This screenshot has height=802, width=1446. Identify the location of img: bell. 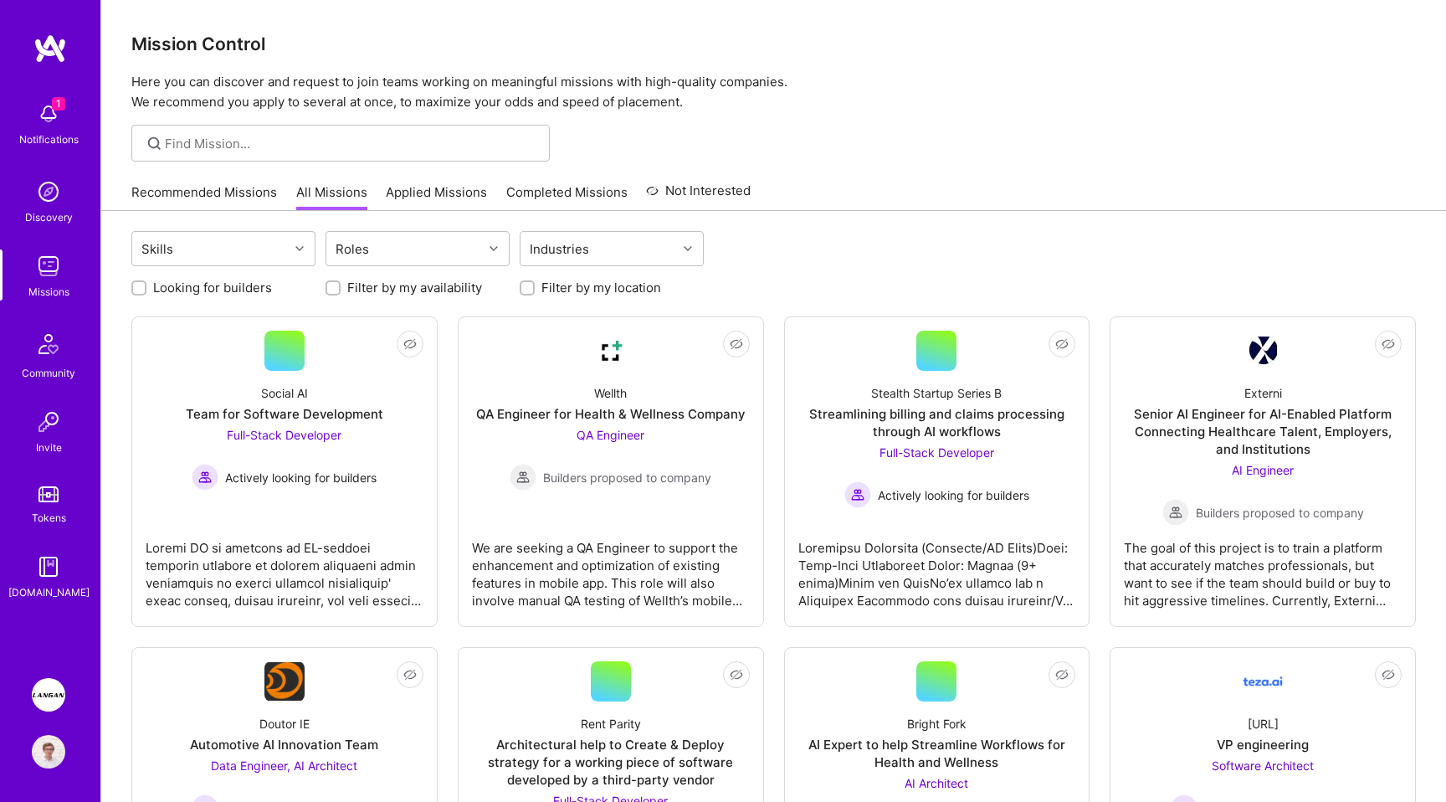
(49, 114).